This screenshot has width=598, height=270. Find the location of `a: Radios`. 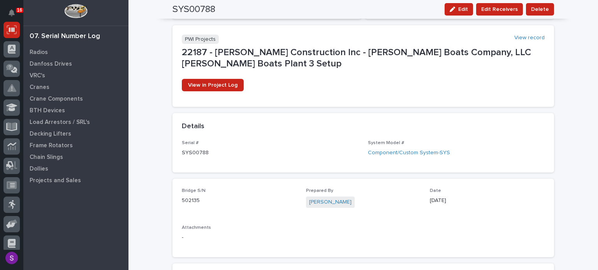

a: Radios is located at coordinates (76, 52).